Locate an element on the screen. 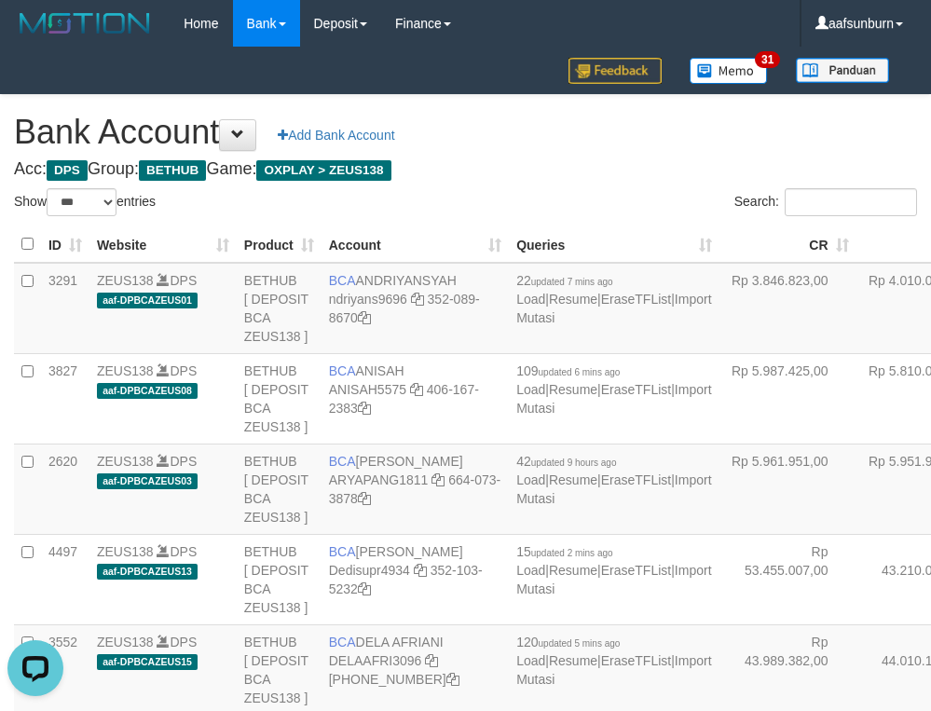 The width and height of the screenshot is (931, 711). img: Feedback.jpg is located at coordinates (615, 71).